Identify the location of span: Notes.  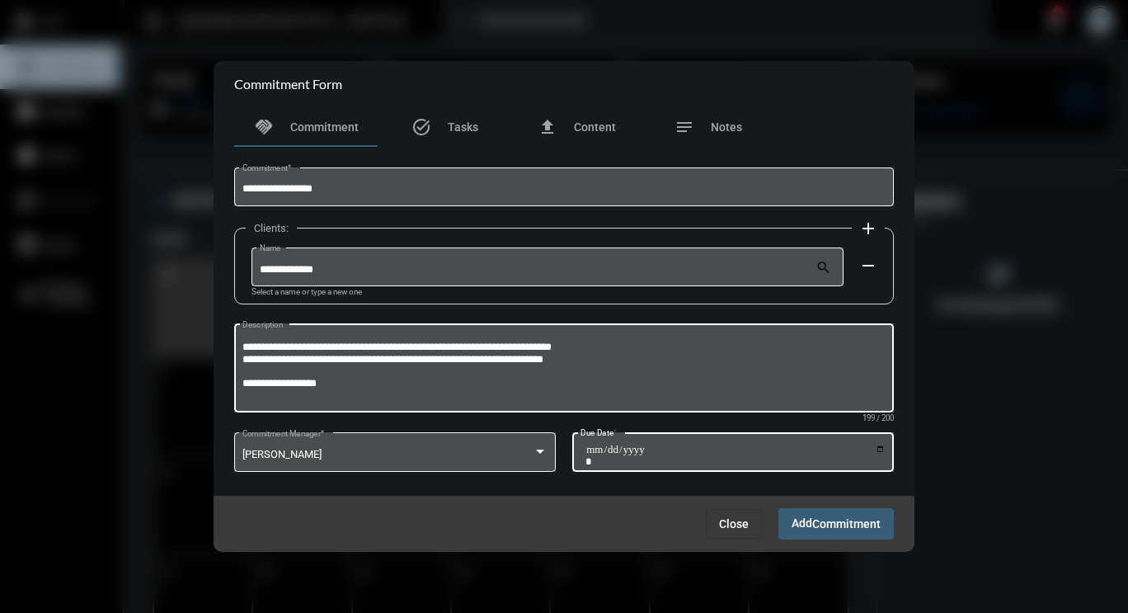
(726, 127).